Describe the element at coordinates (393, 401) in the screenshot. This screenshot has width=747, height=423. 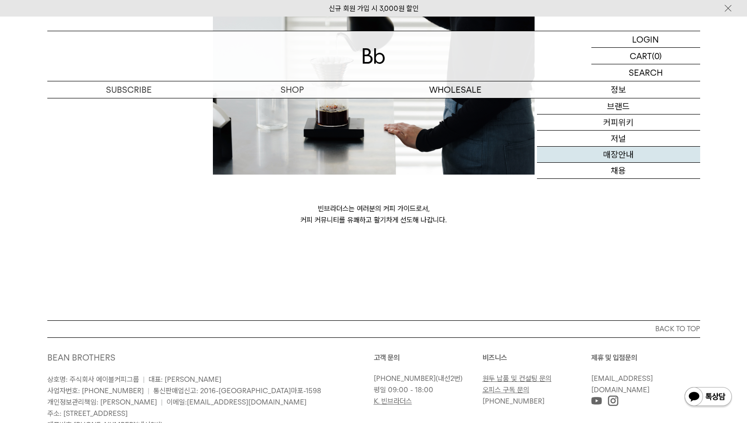
I see `a: K. 빈브라더스` at that location.